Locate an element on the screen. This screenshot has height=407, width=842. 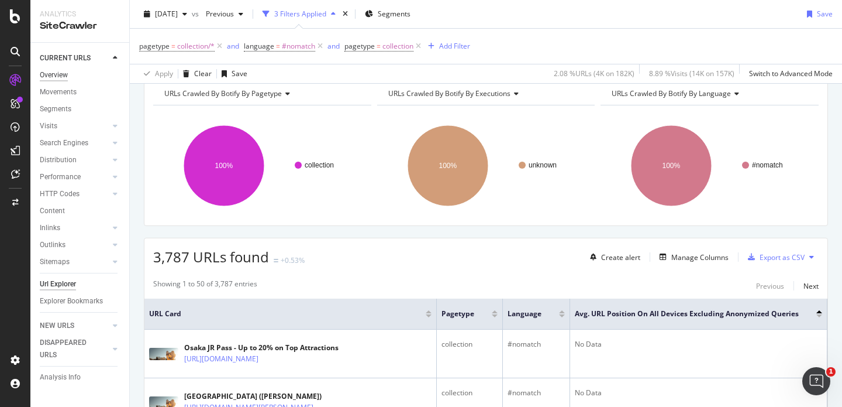
span: collection/* is located at coordinates (196, 46).